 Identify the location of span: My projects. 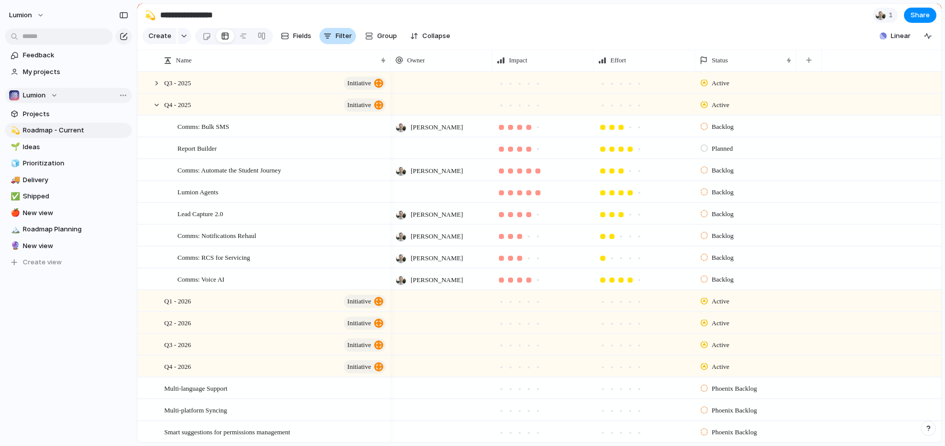
(76, 72).